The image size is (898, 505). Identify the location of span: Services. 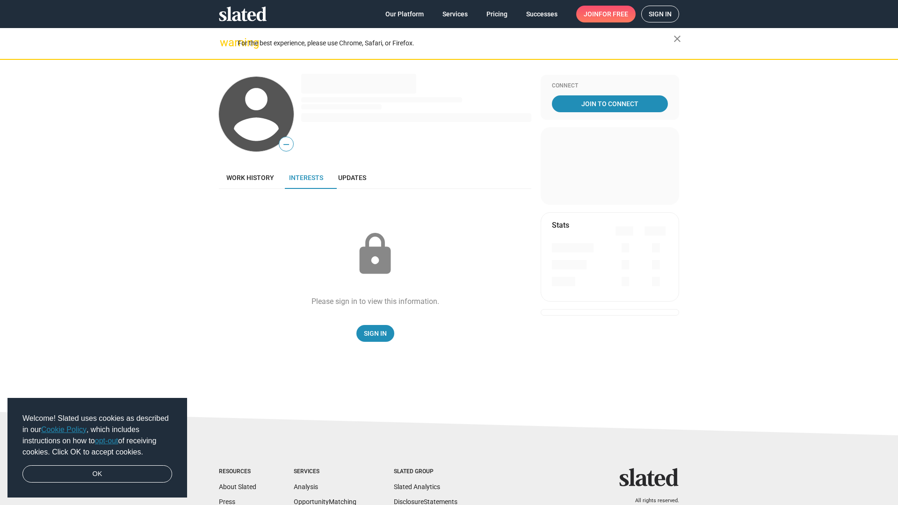
(455, 14).